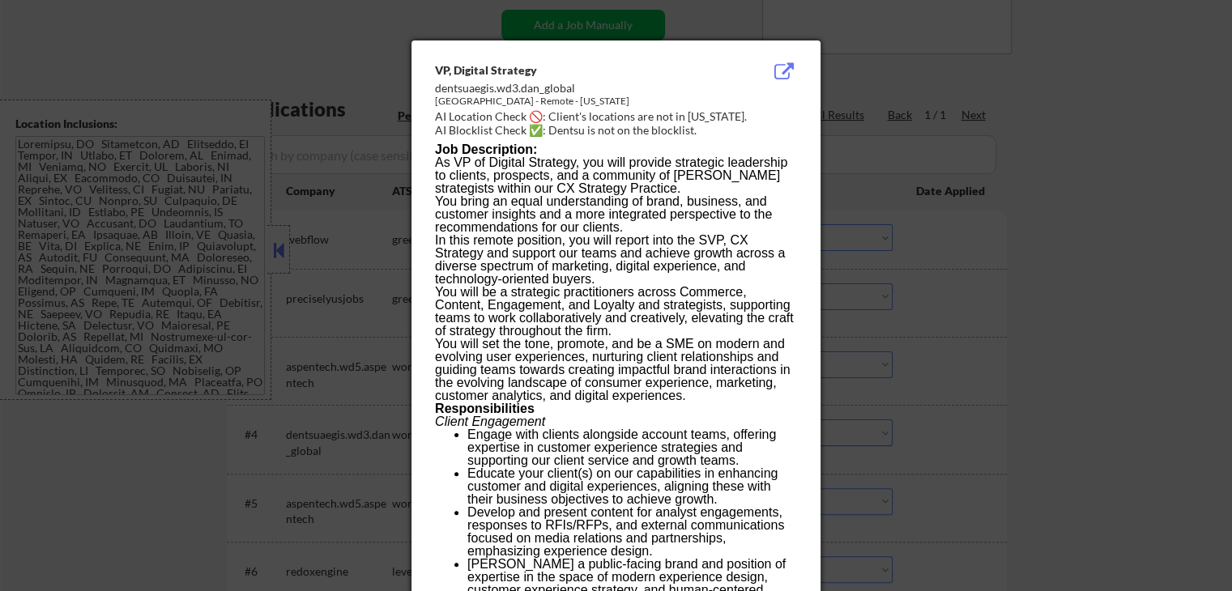 This screenshot has width=1232, height=591. Describe the element at coordinates (632, 532) in the screenshot. I see `p: Develop and present content for analyst engagements, responses to RFIs/RFPs, and external communi...` at that location.